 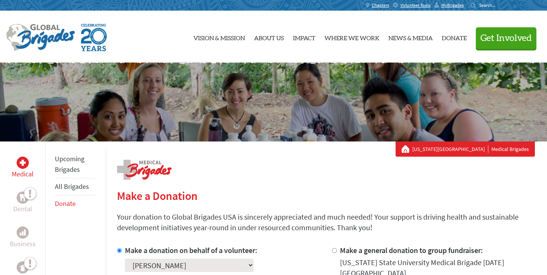 I want to click on a: Upcoming Brigades, so click(x=70, y=164).